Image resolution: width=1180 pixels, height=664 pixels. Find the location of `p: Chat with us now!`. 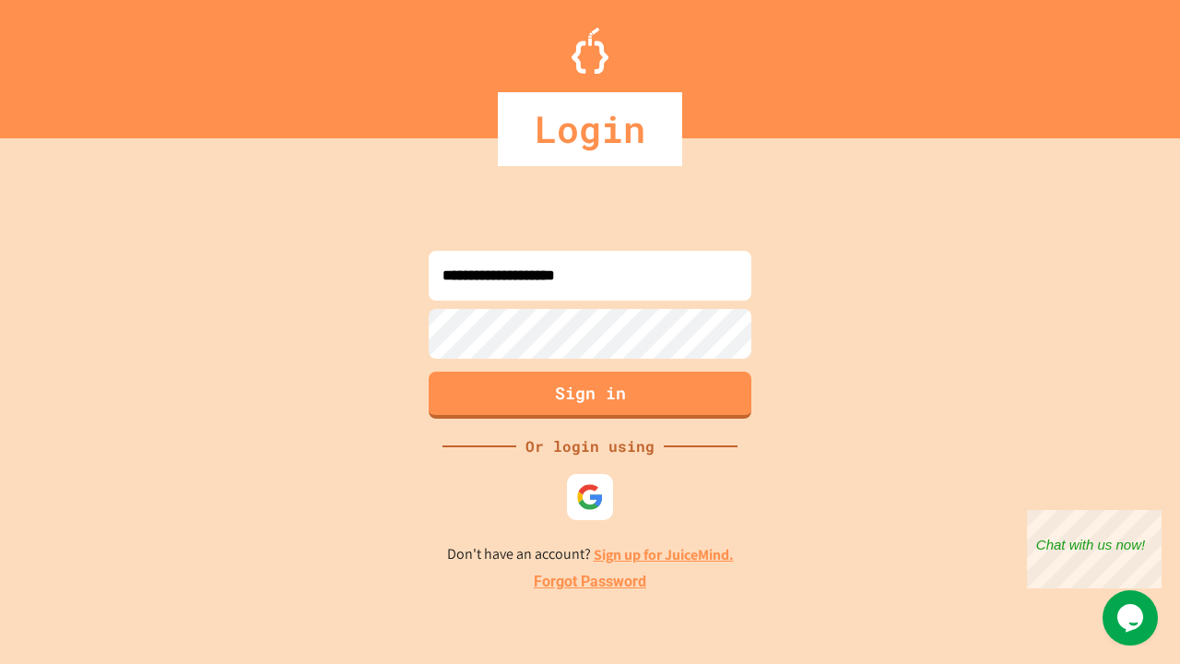

p: Chat with us now! is located at coordinates (64, 34).